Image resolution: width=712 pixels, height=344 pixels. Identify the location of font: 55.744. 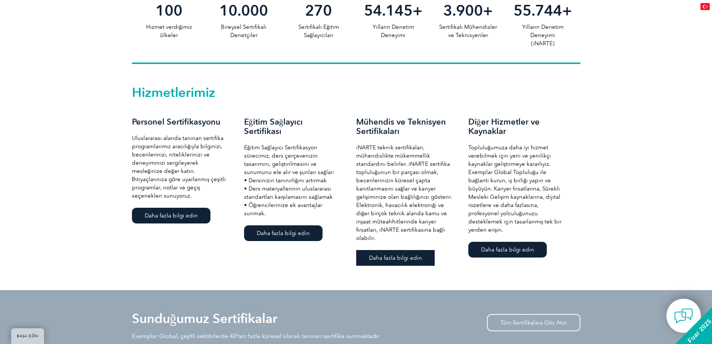
(538, 10).